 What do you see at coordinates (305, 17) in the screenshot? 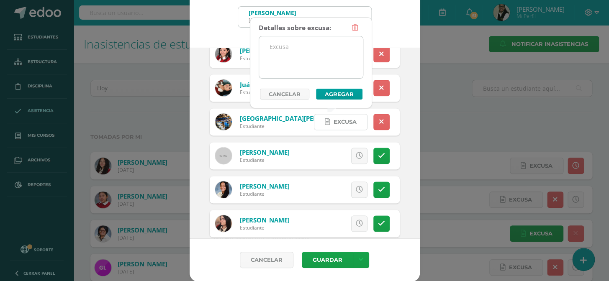
I see `input: Busca un grado o sección aquí...` at bounding box center [305, 17].